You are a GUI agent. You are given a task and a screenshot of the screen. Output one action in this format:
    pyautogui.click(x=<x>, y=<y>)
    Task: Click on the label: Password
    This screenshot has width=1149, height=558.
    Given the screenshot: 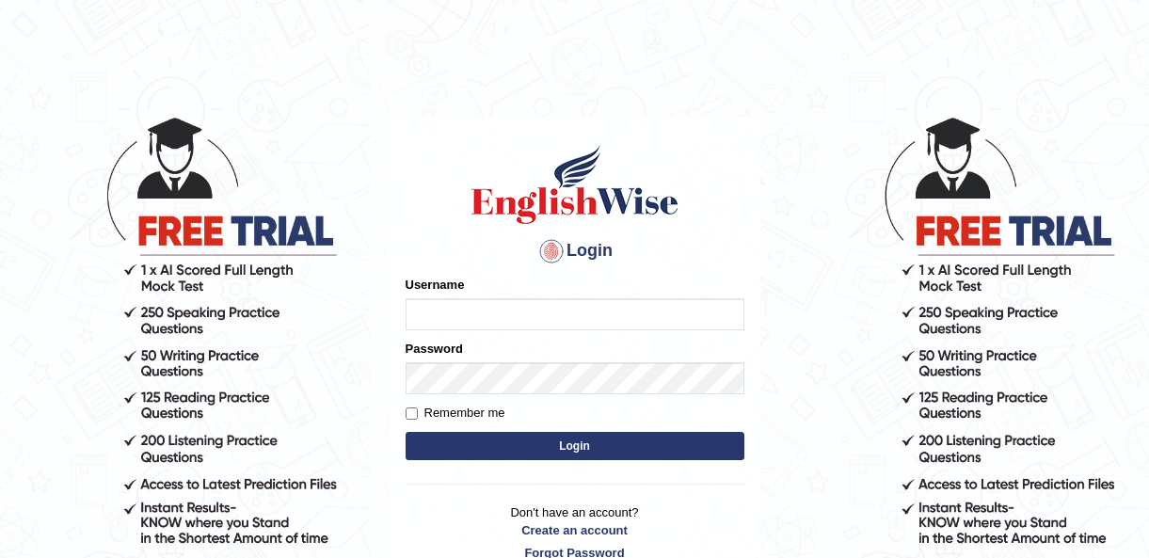 What is the action you would take?
    pyautogui.click(x=434, y=348)
    